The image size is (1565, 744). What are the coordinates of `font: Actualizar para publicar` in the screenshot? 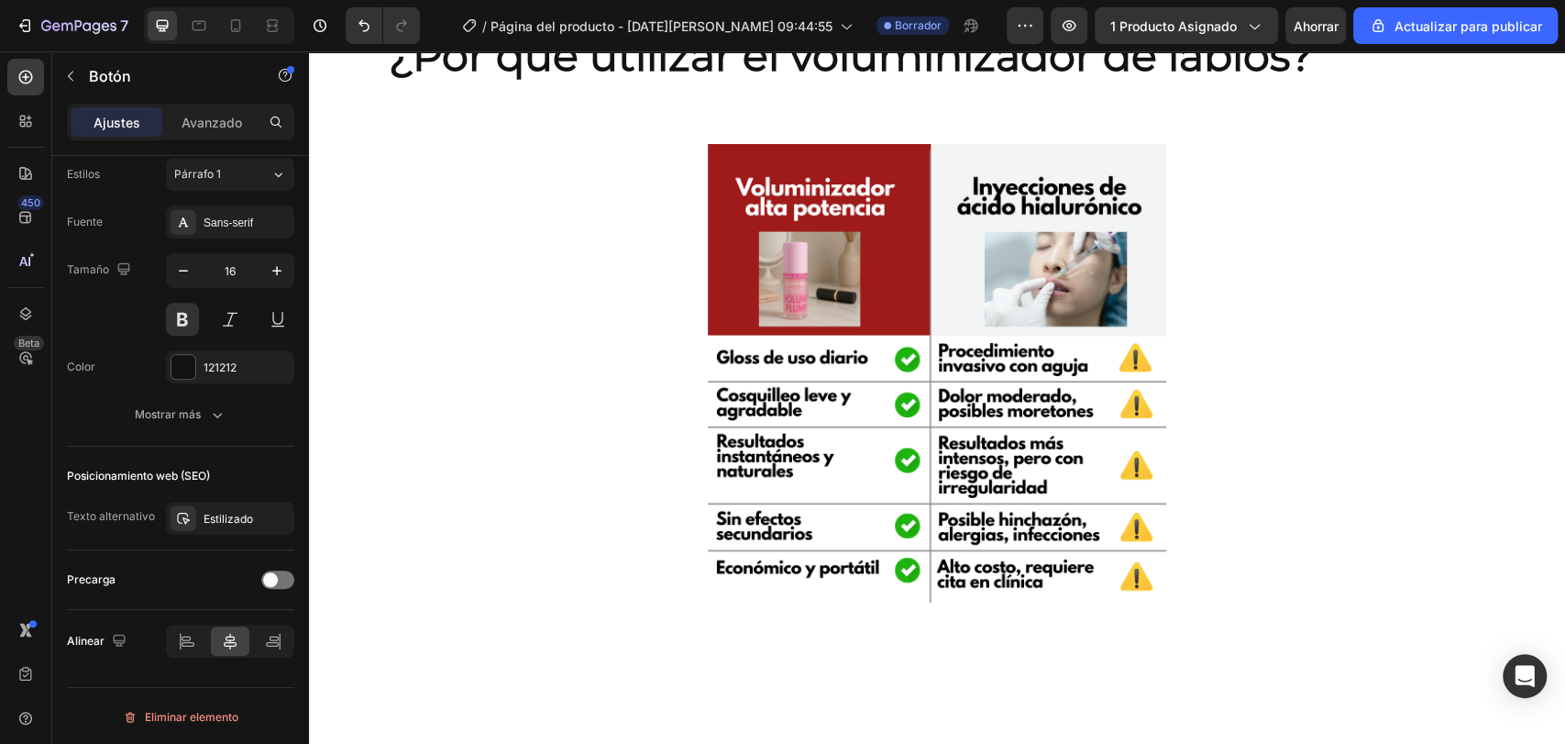 It's located at (1468, 26).